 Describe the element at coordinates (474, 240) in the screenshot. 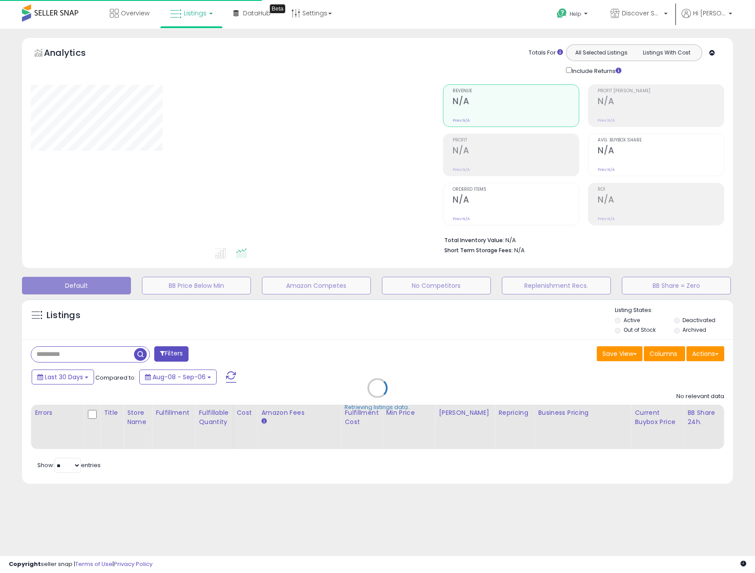

I see `b: Total Inventory Value:` at that location.